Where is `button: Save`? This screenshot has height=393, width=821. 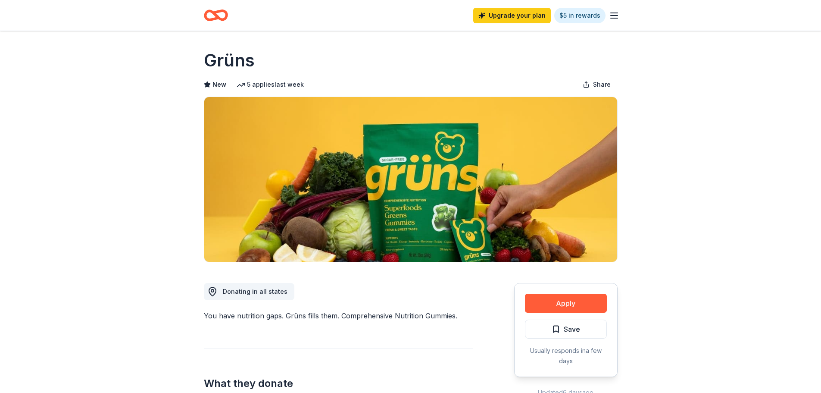
button: Save is located at coordinates (566, 329).